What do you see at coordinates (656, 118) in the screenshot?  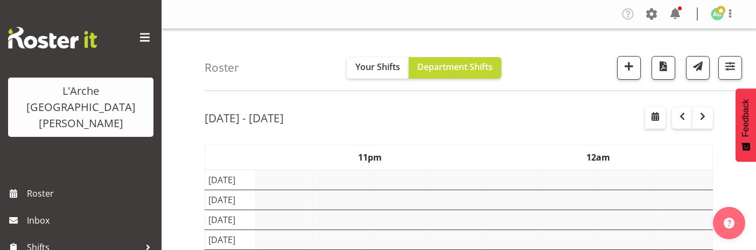 I see `button: Select a specific date within the roster.` at bounding box center [656, 118].